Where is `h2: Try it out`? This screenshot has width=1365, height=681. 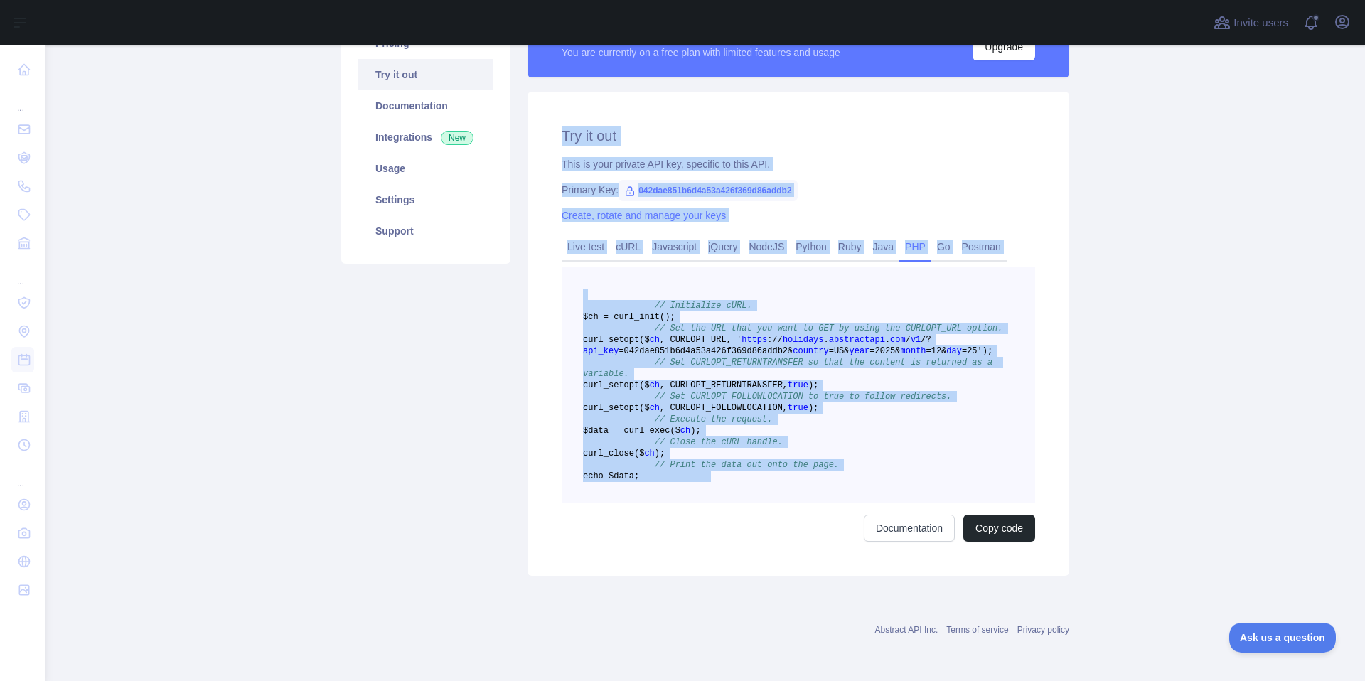
h2: Try it out is located at coordinates (799, 136).